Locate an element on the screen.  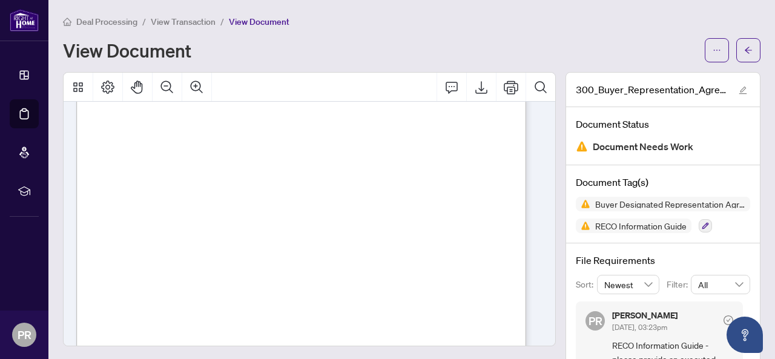
span: home is located at coordinates (67, 22).